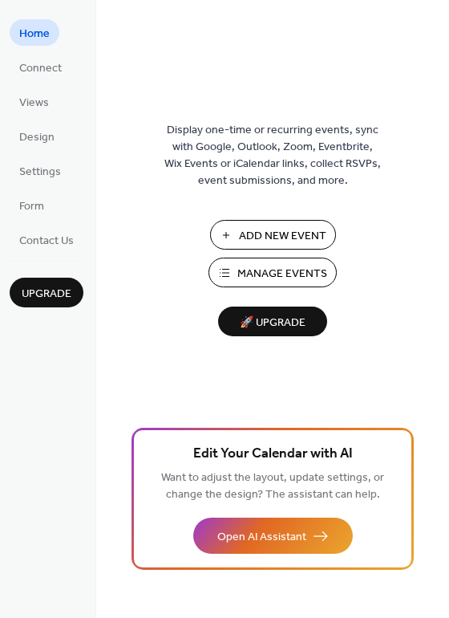 This screenshot has width=449, height=618. What do you see at coordinates (273, 454) in the screenshot?
I see `span: Edit Your Calendar with AI` at bounding box center [273, 454].